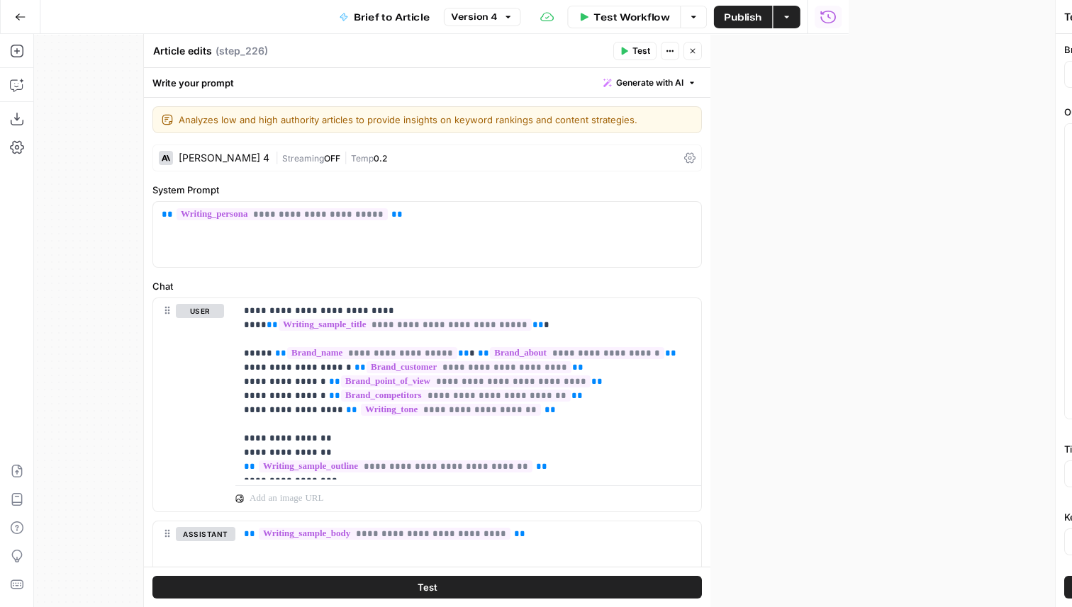 Image resolution: width=1072 pixels, height=607 pixels. What do you see at coordinates (206, 534) in the screenshot?
I see `button: assistant` at bounding box center [206, 534].